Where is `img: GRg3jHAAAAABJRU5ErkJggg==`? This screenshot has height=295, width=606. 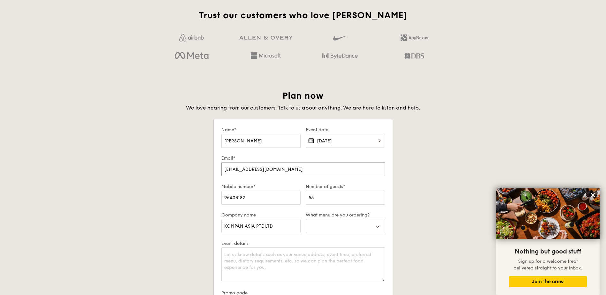
img: GRg3jHAAAAABJRU5ErkJggg== is located at coordinates (266, 38).